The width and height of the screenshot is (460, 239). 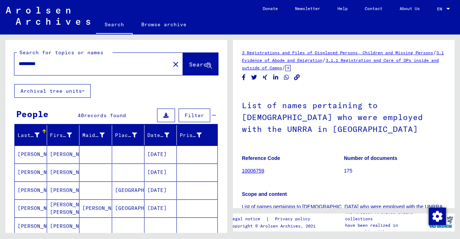 I want to click on b: Reference Code, so click(x=261, y=158).